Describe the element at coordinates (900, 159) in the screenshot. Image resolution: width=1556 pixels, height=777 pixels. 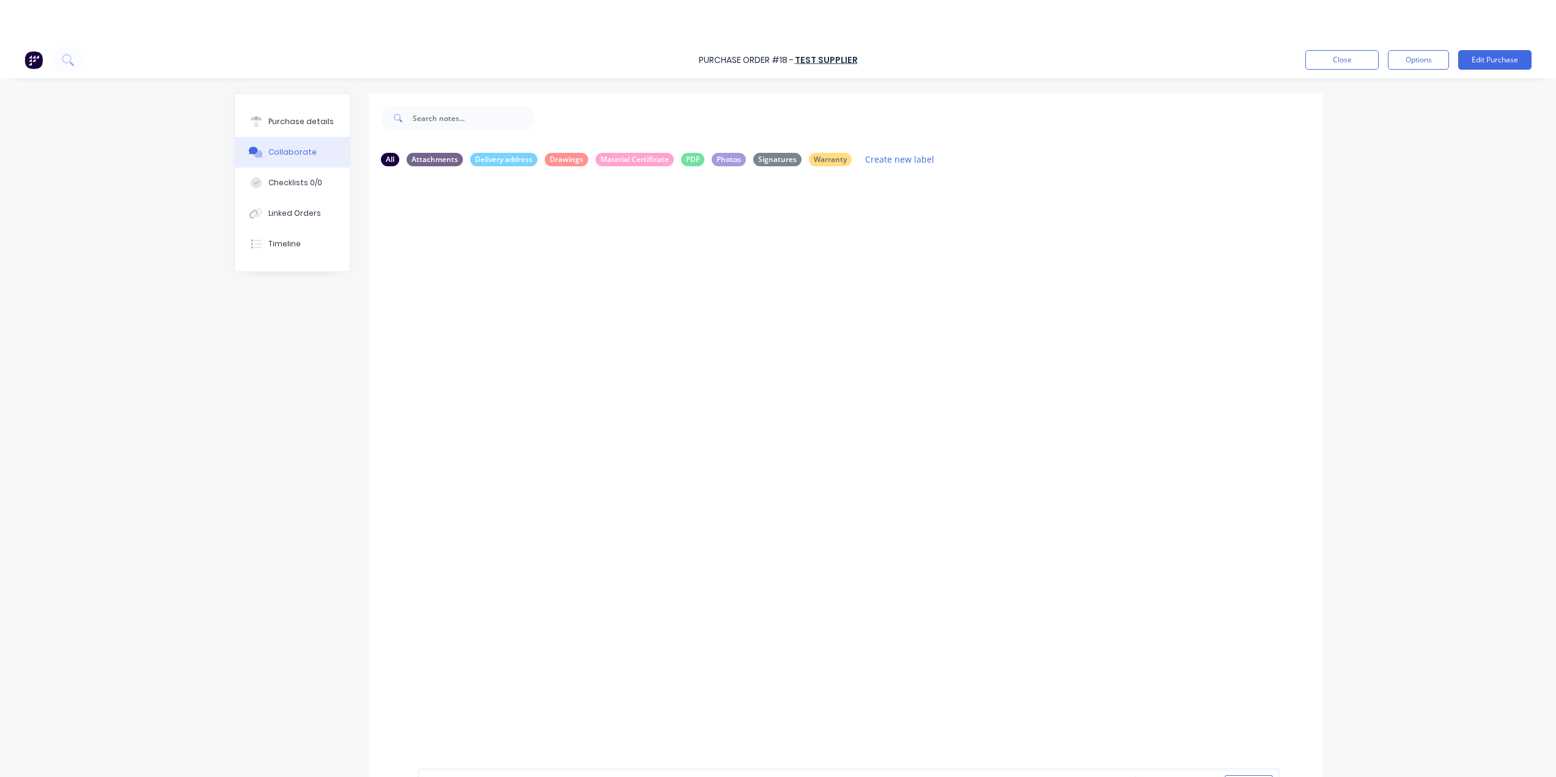
I see `button: Create new label` at that location.